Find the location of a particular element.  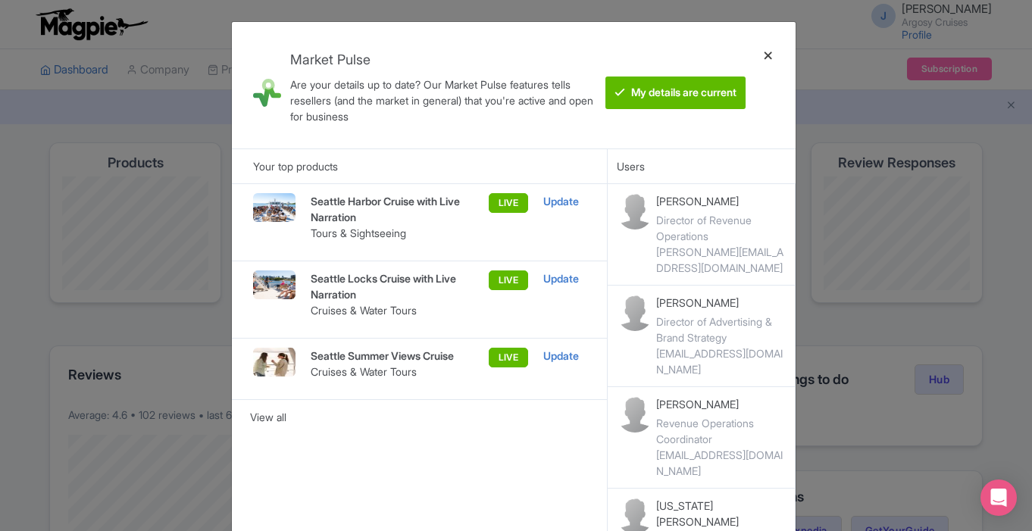

div: View all is located at coordinates (419, 418).